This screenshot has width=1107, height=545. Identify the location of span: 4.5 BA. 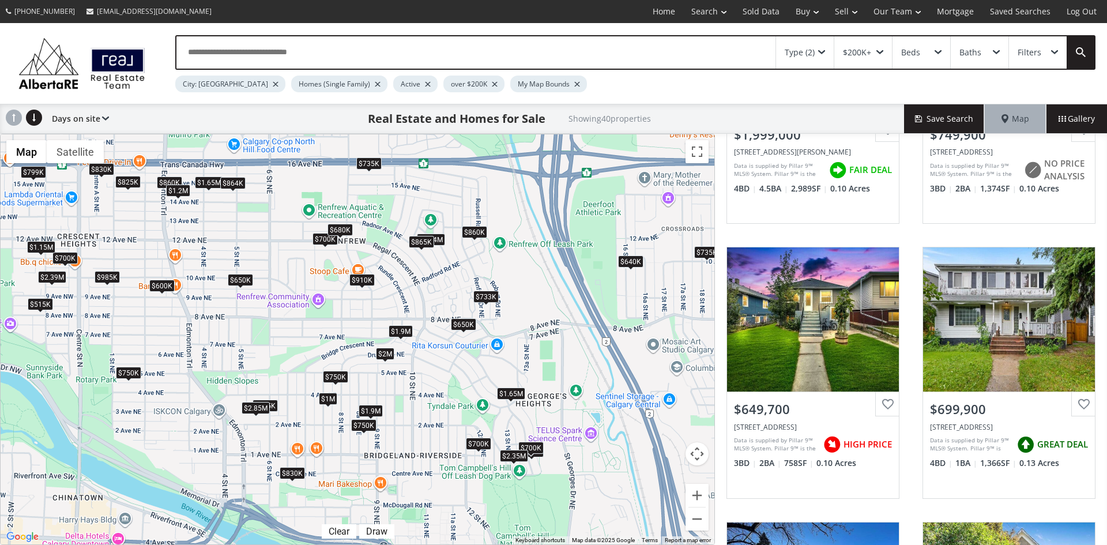
(774, 188).